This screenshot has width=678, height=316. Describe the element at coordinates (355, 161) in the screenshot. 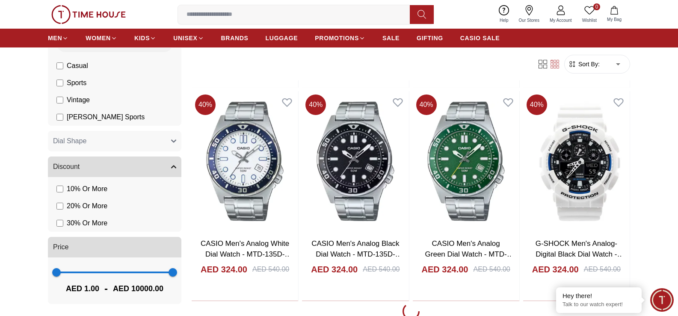

I see `img: CASIO Men's Analog Black Dial Watch - MTD-135D-1AVDF` at that location.